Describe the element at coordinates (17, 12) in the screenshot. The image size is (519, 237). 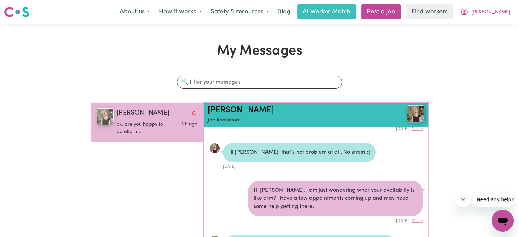
I see `img: Careseekers logo` at that location.